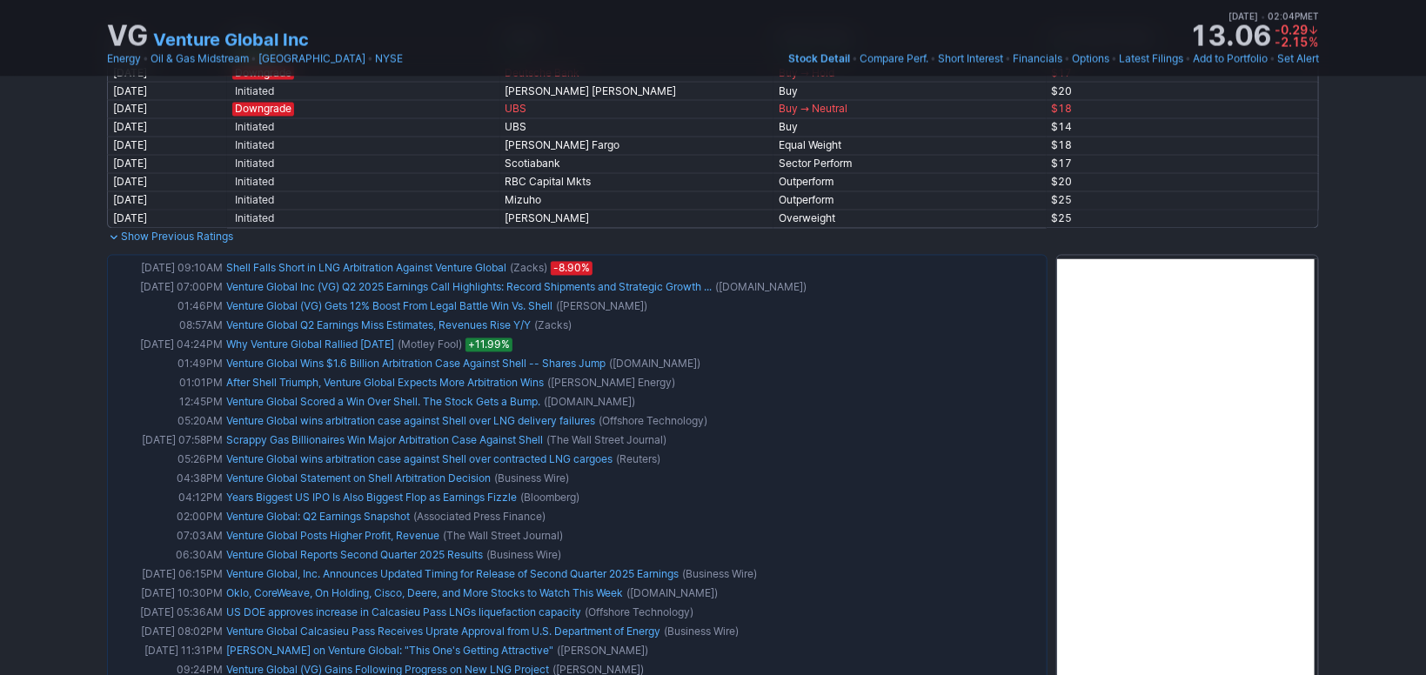 This screenshot has height=675, width=1426. Describe the element at coordinates (637, 164) in the screenshot. I see `td: Scotiabank` at that location.